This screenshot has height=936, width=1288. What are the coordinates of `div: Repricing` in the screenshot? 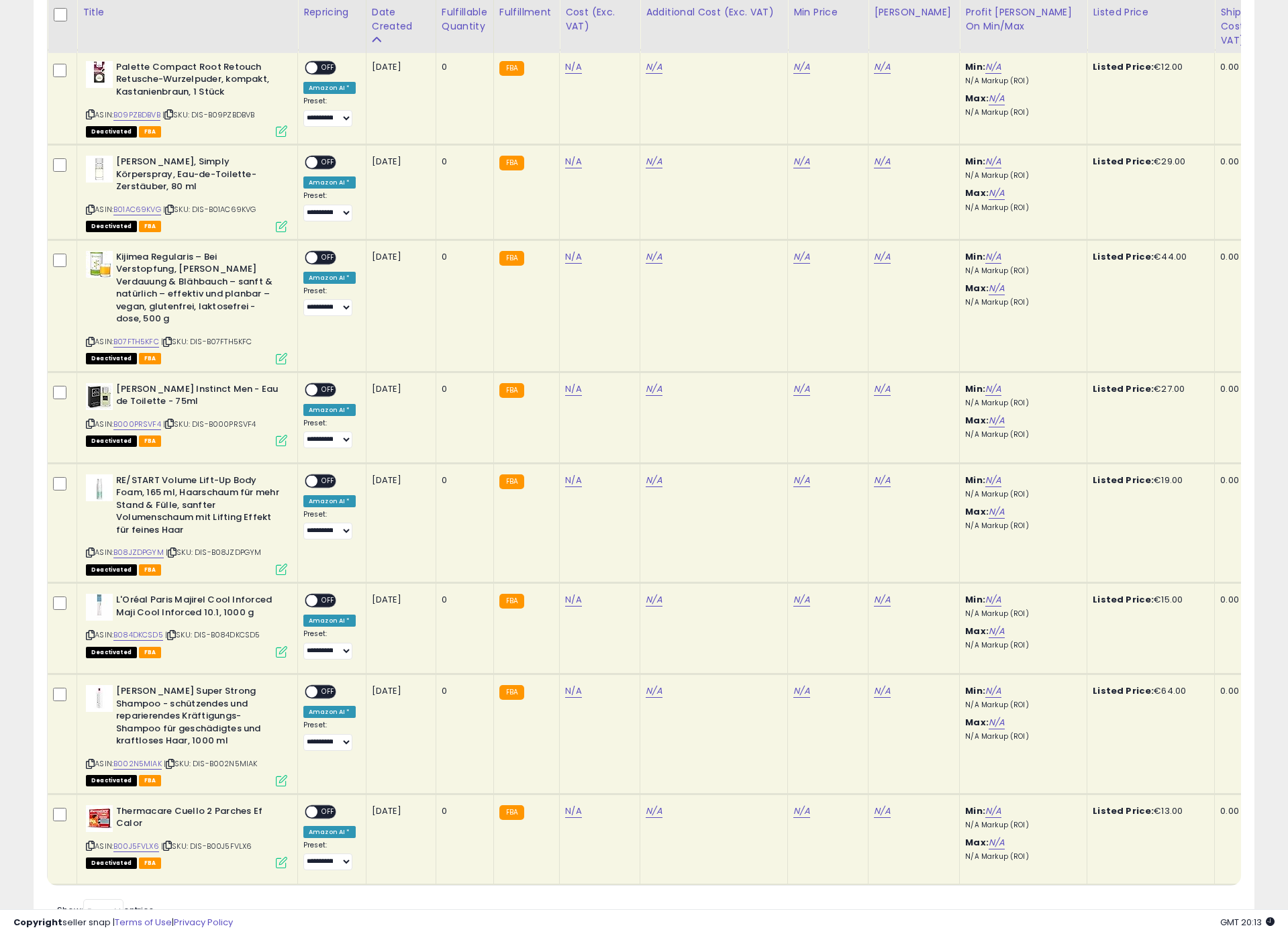 It's located at (332, 12).